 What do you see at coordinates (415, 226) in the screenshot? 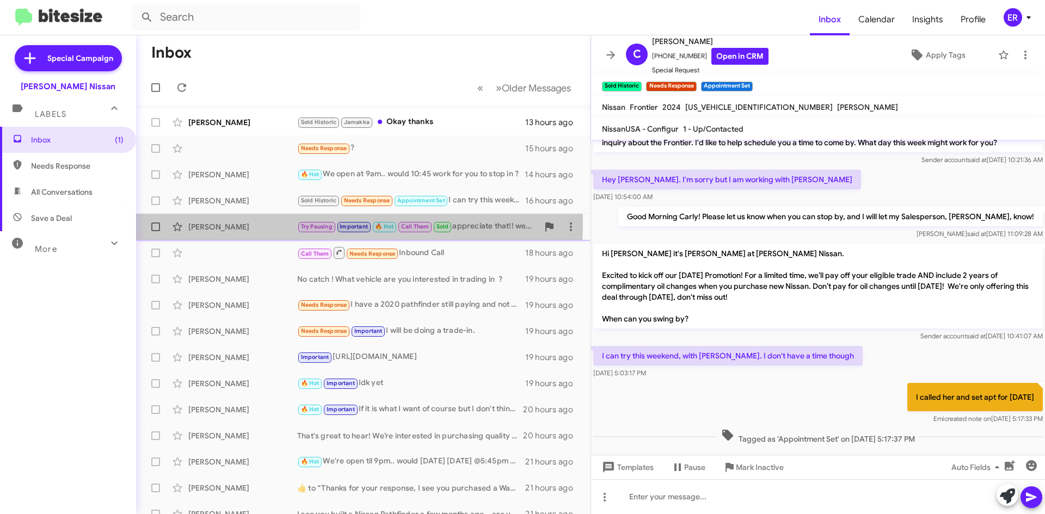
I see `span: Call Them` at bounding box center [415, 226].